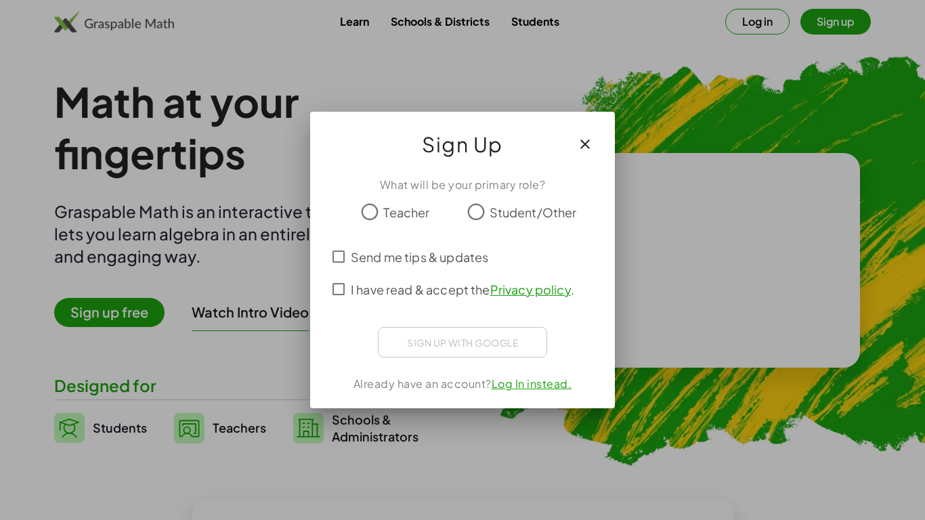  What do you see at coordinates (462, 185) in the screenshot?
I see `div: What will be your primary role?` at bounding box center [462, 185].